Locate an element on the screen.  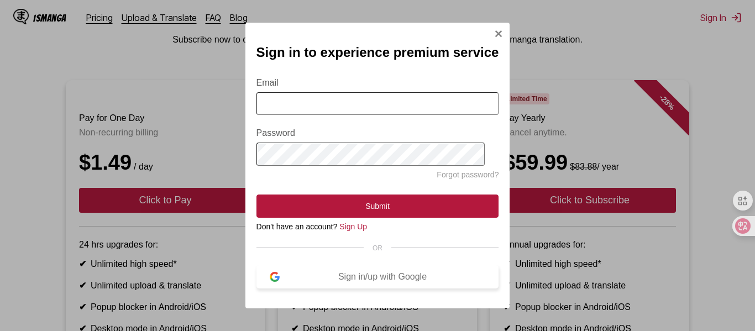
div: Don't have an account? is located at coordinates (377, 227).